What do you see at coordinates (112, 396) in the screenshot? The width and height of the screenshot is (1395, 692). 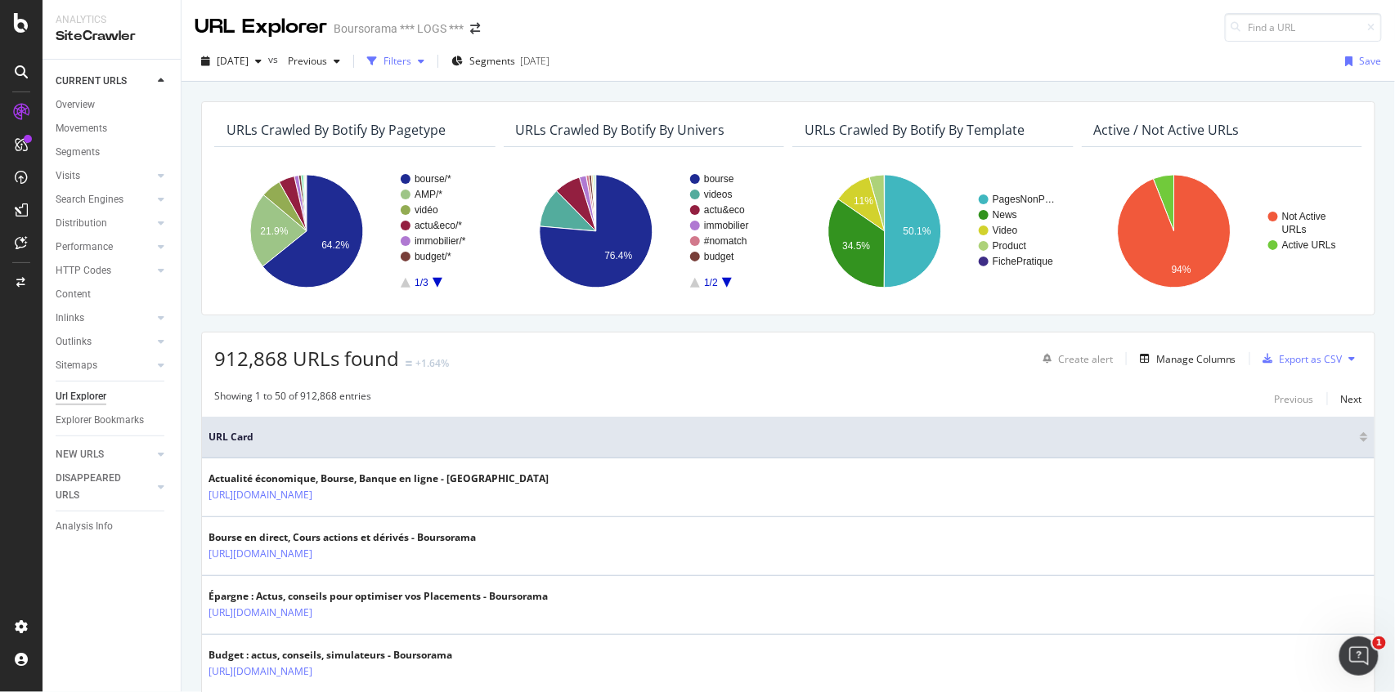 I see `a: Url Explorer` at bounding box center [112, 396].